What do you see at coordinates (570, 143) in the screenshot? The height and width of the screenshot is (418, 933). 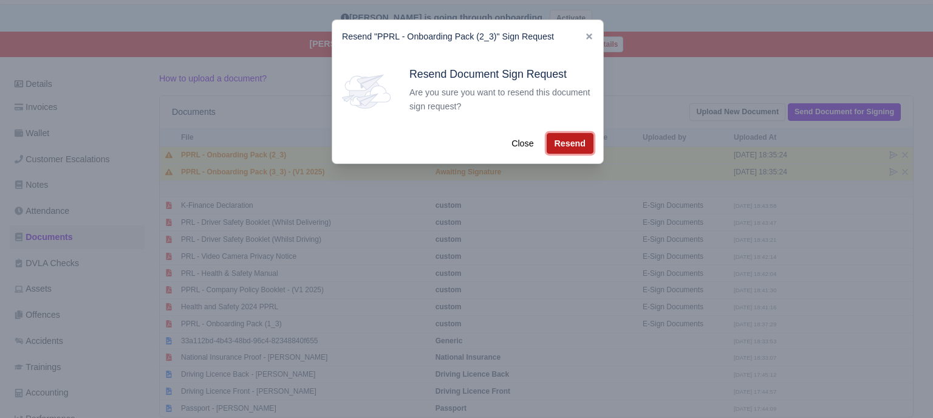 I see `button: Resend` at bounding box center [570, 143].